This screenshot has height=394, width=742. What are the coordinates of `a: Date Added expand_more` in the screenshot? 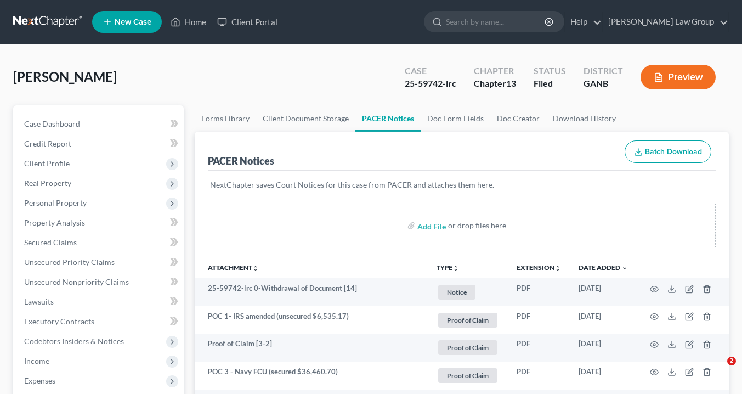 It's located at (603, 267).